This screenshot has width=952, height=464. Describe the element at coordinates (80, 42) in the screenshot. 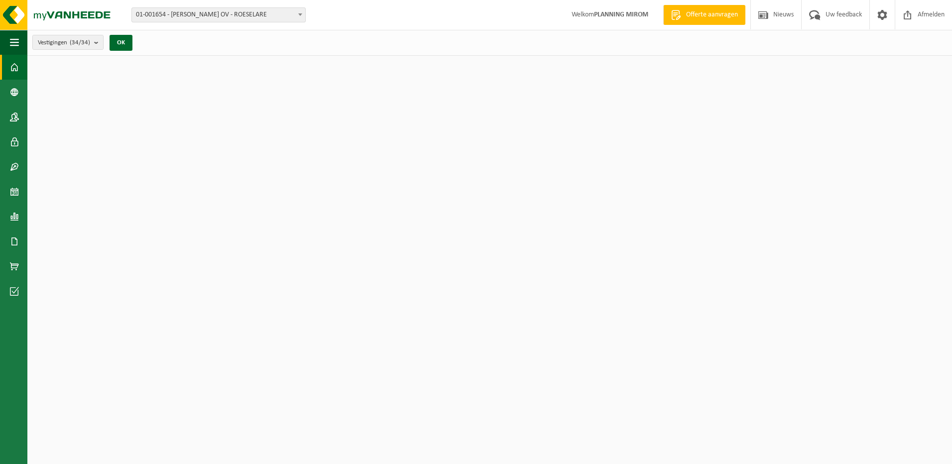

I see `count: (34/34)` at that location.